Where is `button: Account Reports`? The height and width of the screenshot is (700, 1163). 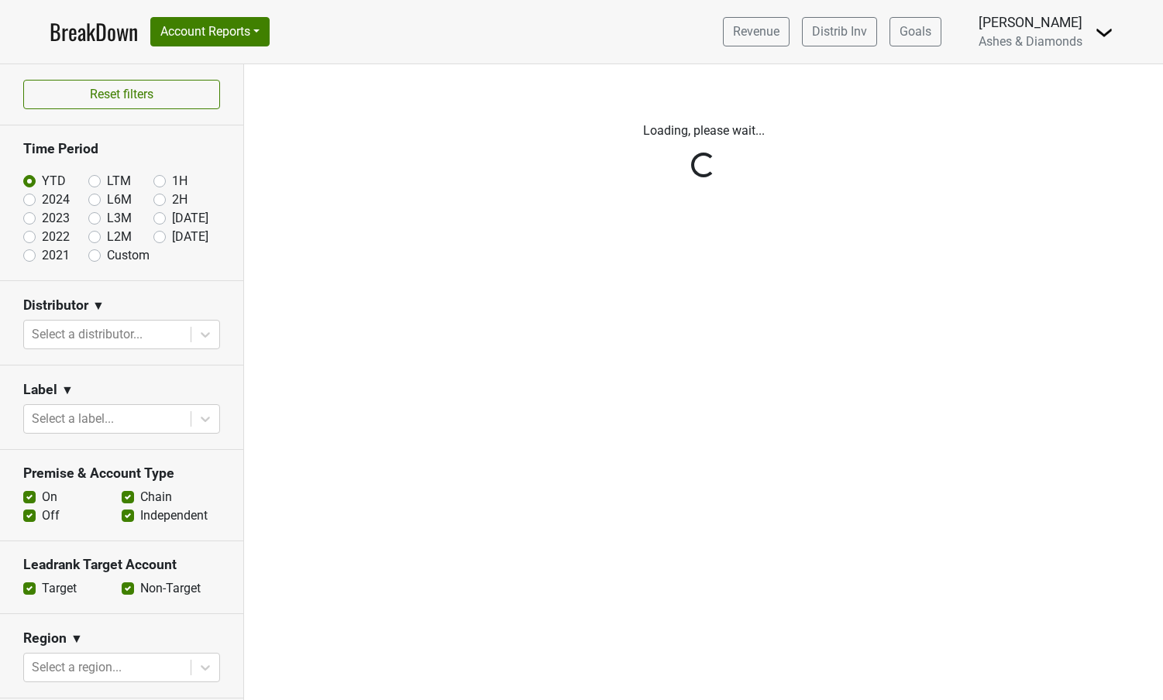
button: Account Reports is located at coordinates (210, 32).